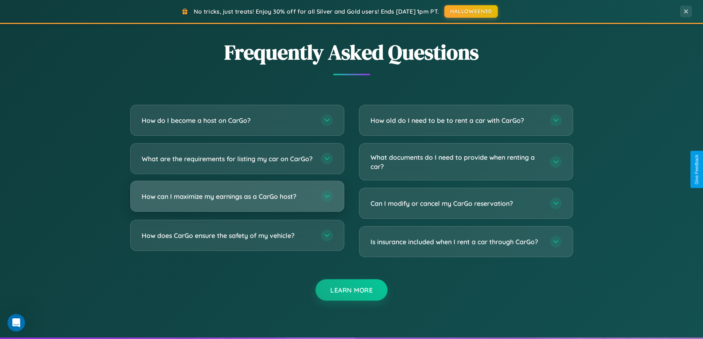  What do you see at coordinates (456, 203) in the screenshot?
I see `h3: Can I modify or cancel my CarGo reservation?` at bounding box center [456, 203].